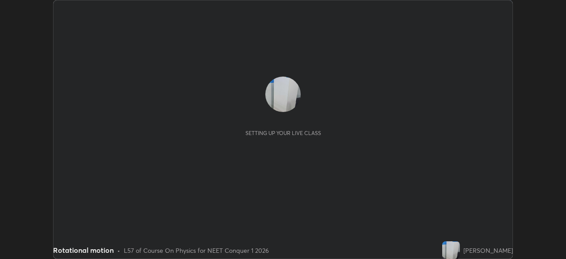  Describe the element at coordinates (283, 133) in the screenshot. I see `div: Setting up your live class` at that location.